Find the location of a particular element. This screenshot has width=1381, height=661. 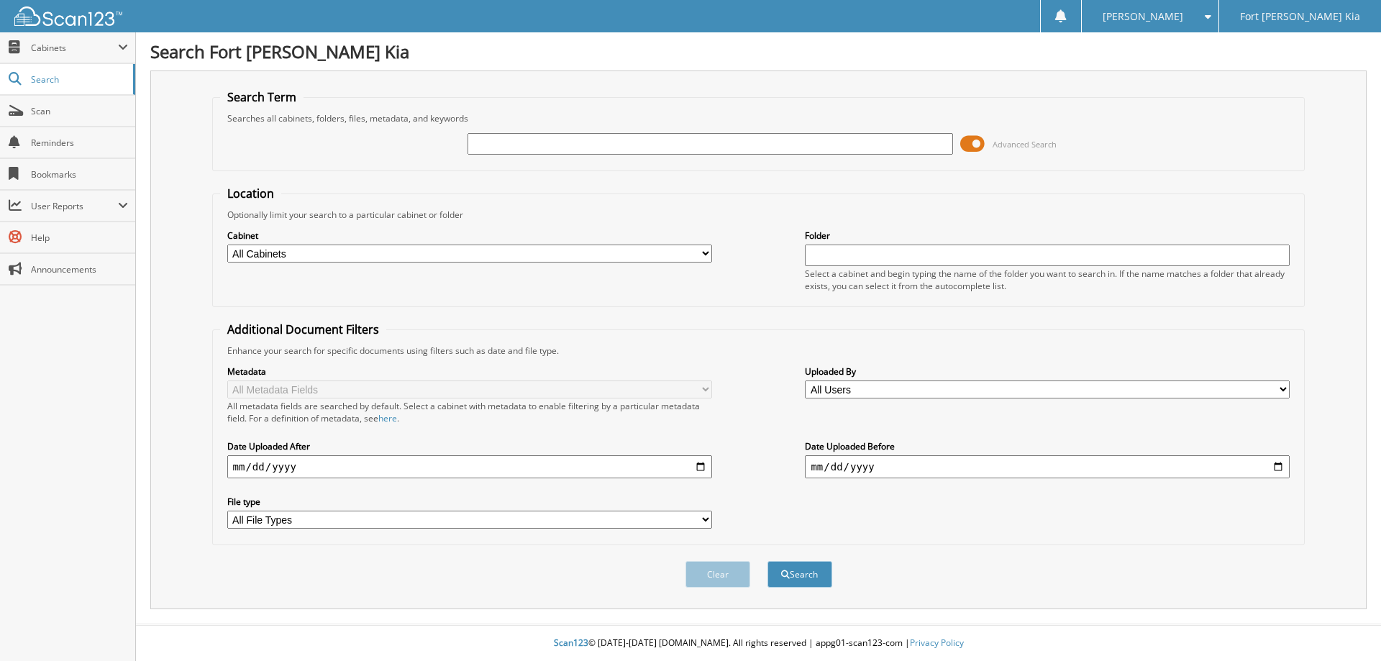

button: Search is located at coordinates (800, 574).